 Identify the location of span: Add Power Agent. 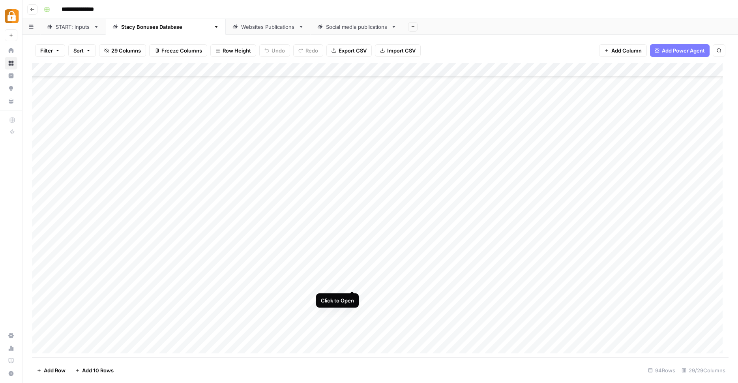
(683, 51).